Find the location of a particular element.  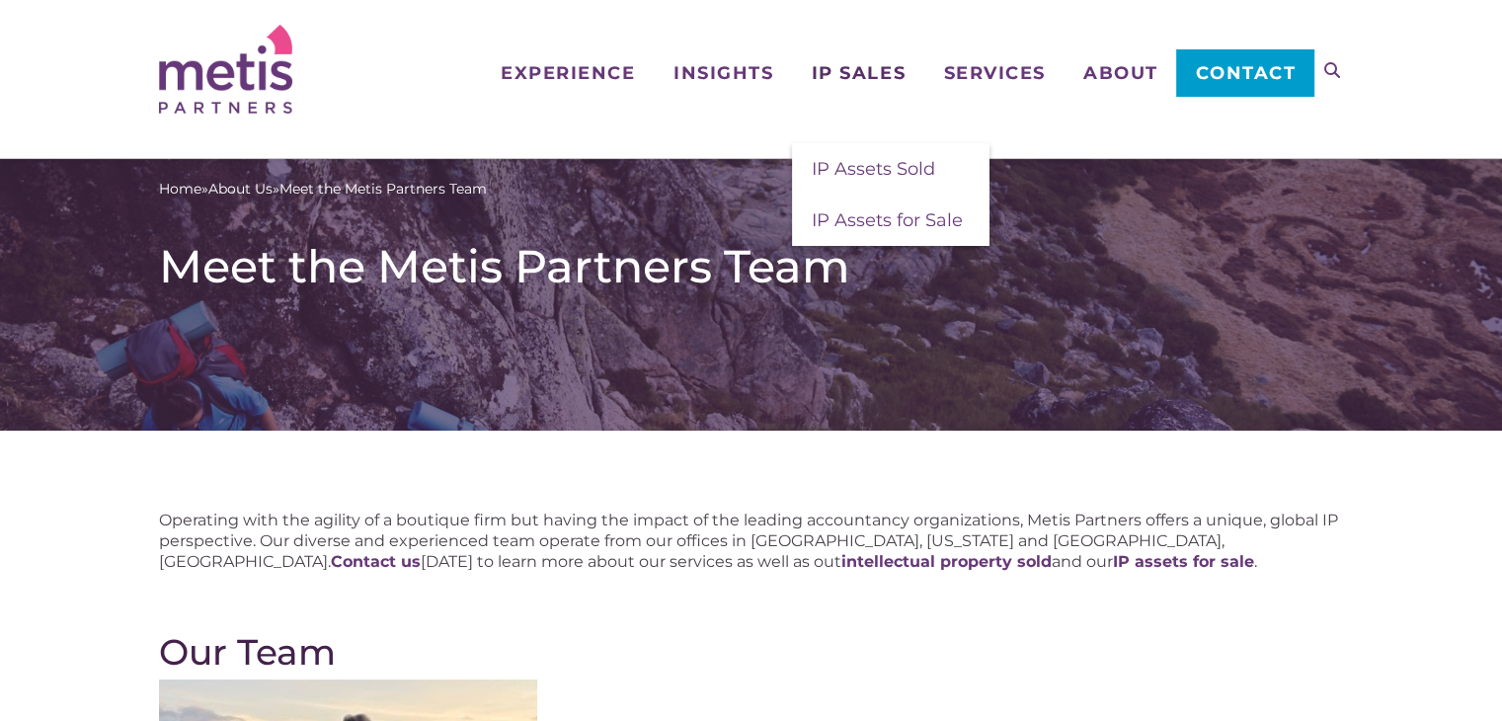

a: intellectual property sold is located at coordinates (946, 561).